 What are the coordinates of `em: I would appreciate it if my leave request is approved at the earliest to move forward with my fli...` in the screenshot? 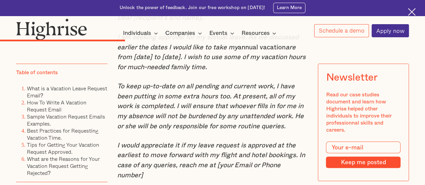 It's located at (211, 160).